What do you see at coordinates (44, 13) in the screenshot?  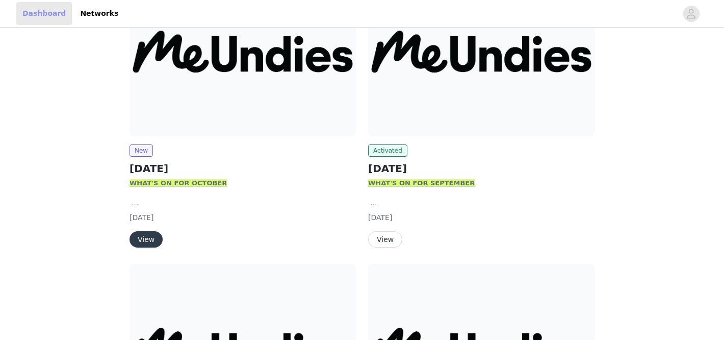 I see `a: Dashboard` at bounding box center [44, 13].